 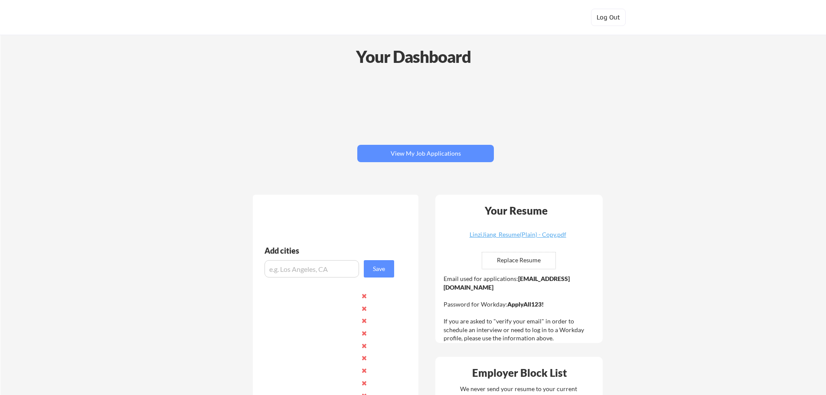 I want to click on div: Your Resume, so click(x=516, y=211).